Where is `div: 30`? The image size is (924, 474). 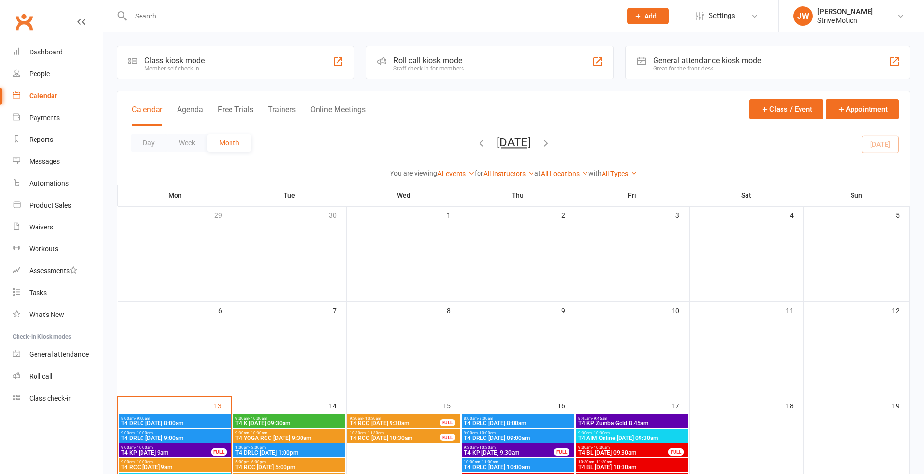 div: 30 is located at coordinates (337, 214).